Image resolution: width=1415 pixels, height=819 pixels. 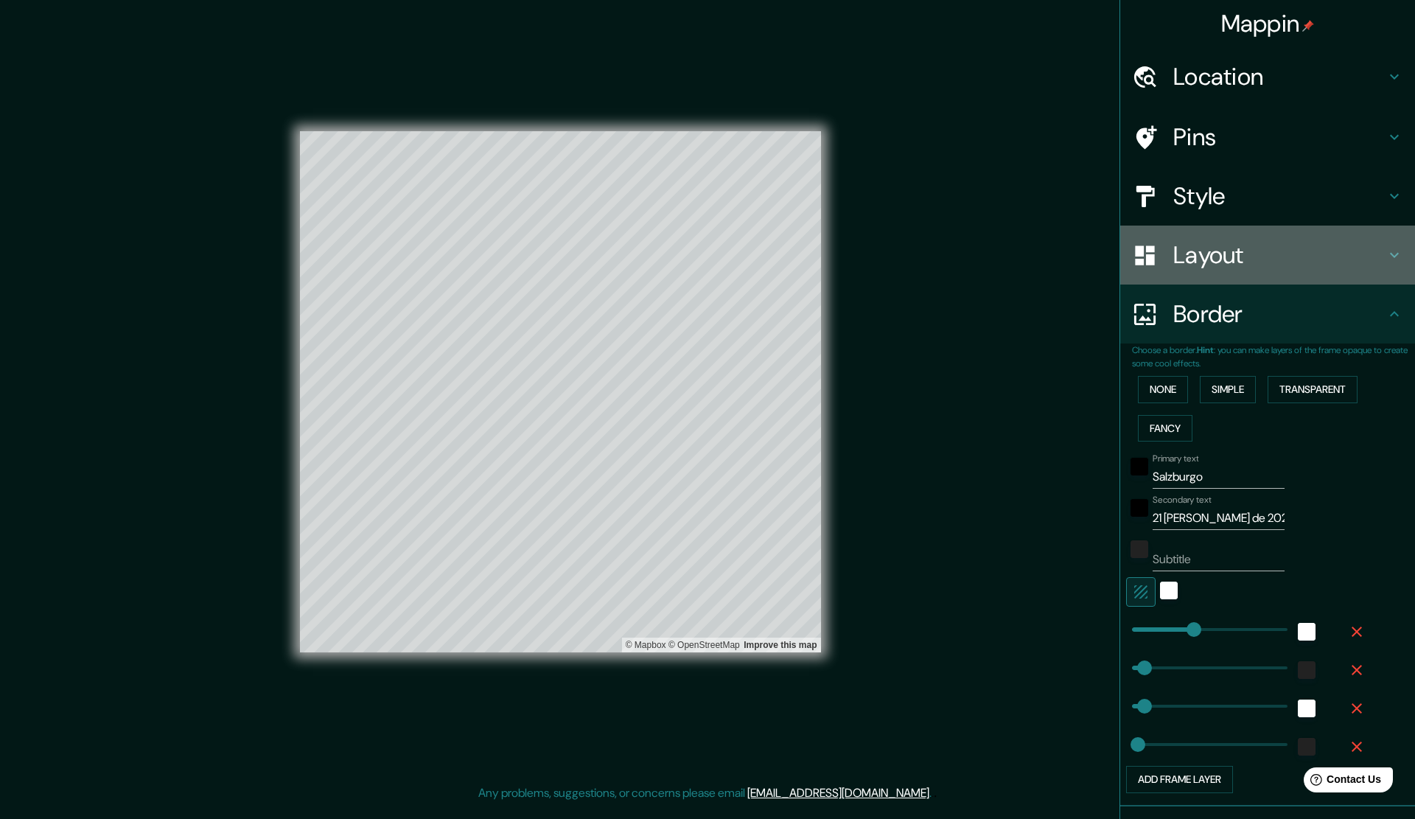 I want to click on button: Simple, so click(x=1228, y=389).